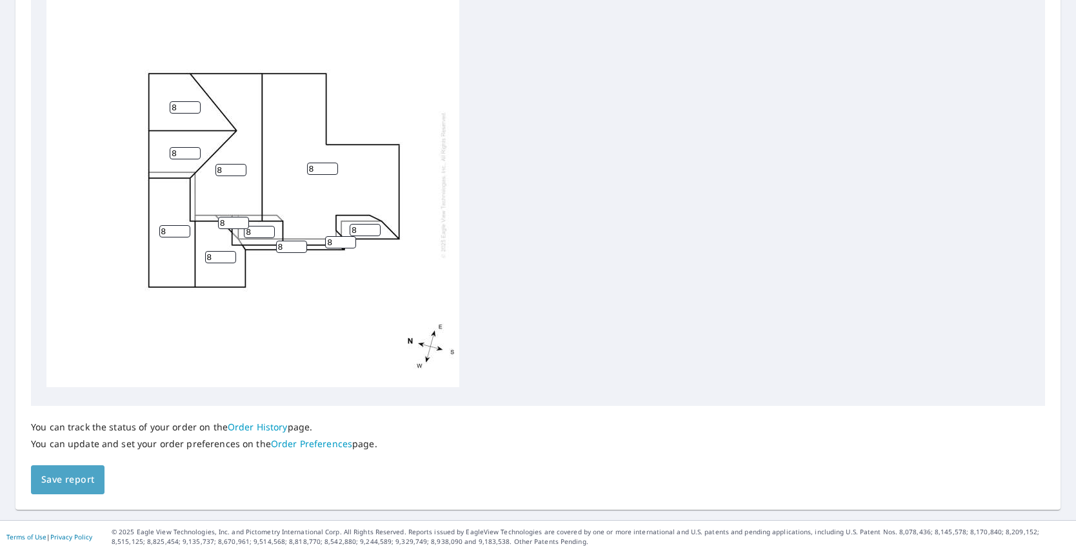 The height and width of the screenshot is (553, 1076). I want to click on p: You can update and set your order preferences on the page., so click(204, 444).